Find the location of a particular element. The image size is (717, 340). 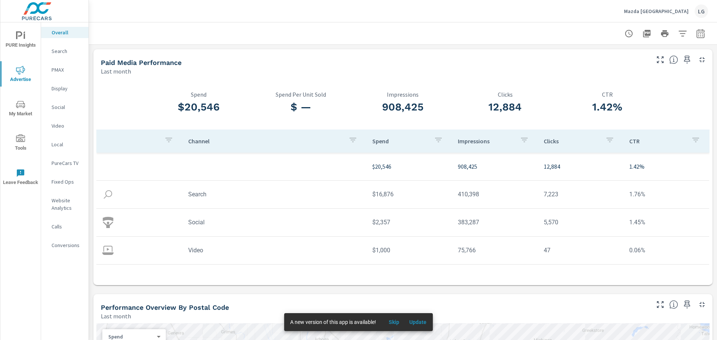

div: PMAX is located at coordinates (65, 70).